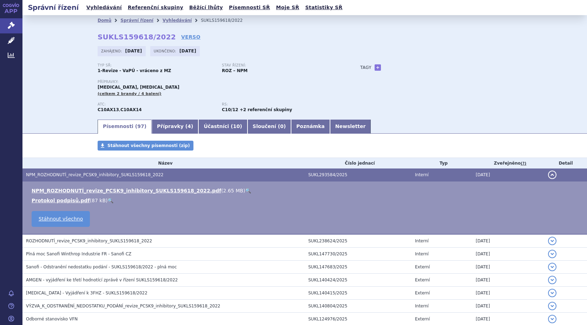 The height and width of the screenshot is (325, 587). Describe the element at coordinates (442, 163) in the screenshot. I see `th: Typ` at that location.